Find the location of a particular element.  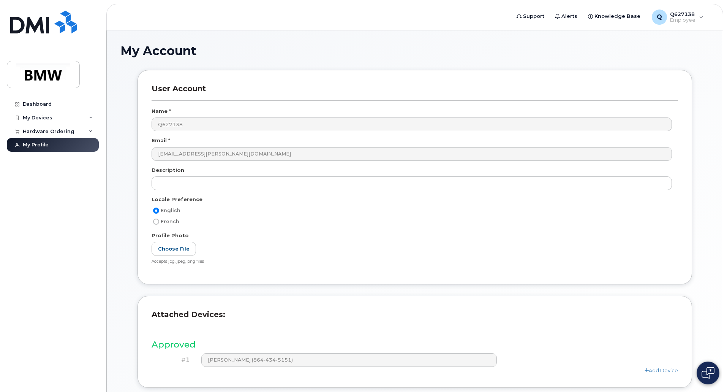

div: Accepts jpg, jpeg, png files is located at coordinates (412, 261).